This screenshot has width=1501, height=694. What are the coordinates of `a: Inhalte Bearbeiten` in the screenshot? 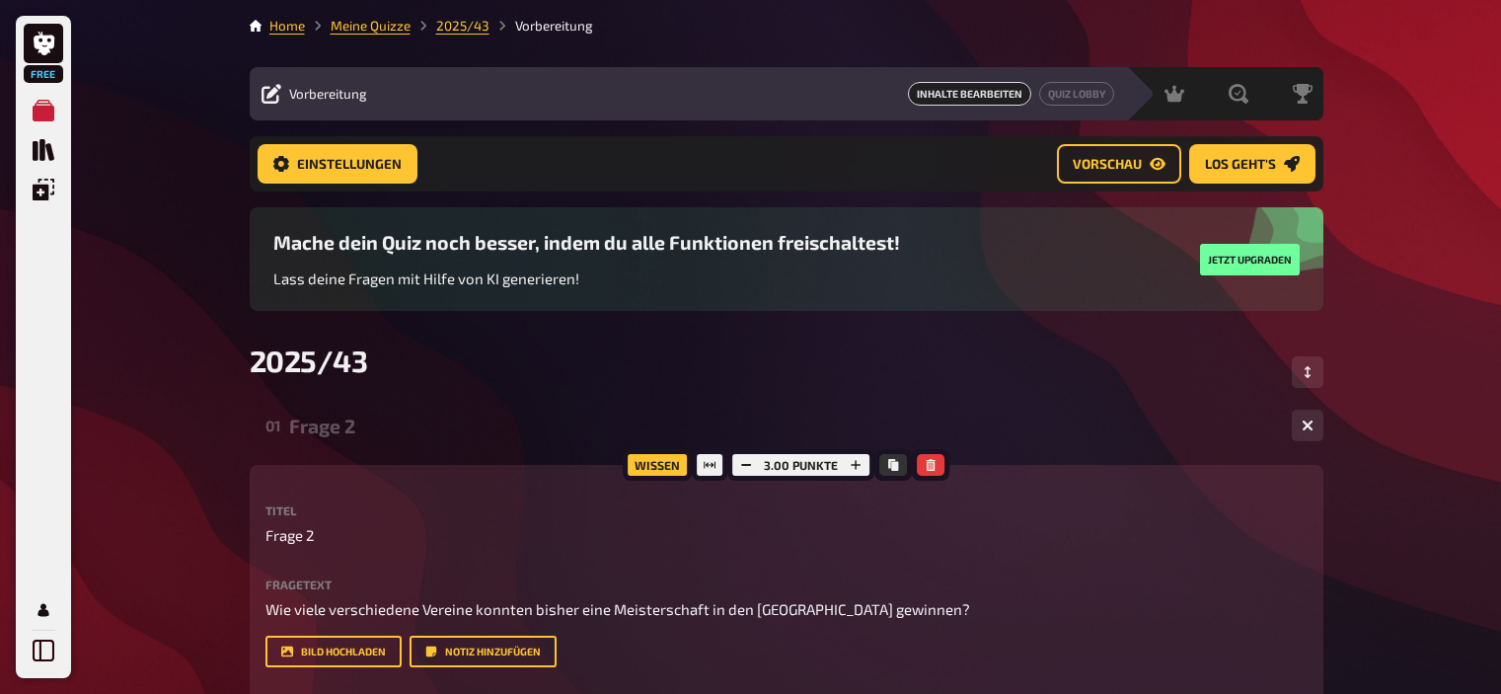 It's located at (969, 94).